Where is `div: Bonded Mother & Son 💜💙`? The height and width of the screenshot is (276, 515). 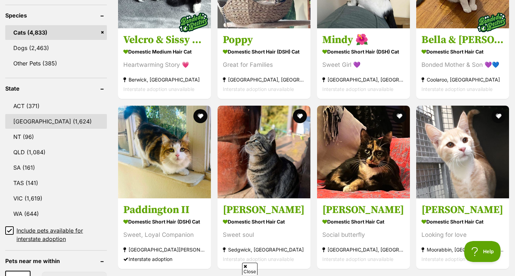 div: Bonded Mother & Son 💜💙 is located at coordinates (462, 65).